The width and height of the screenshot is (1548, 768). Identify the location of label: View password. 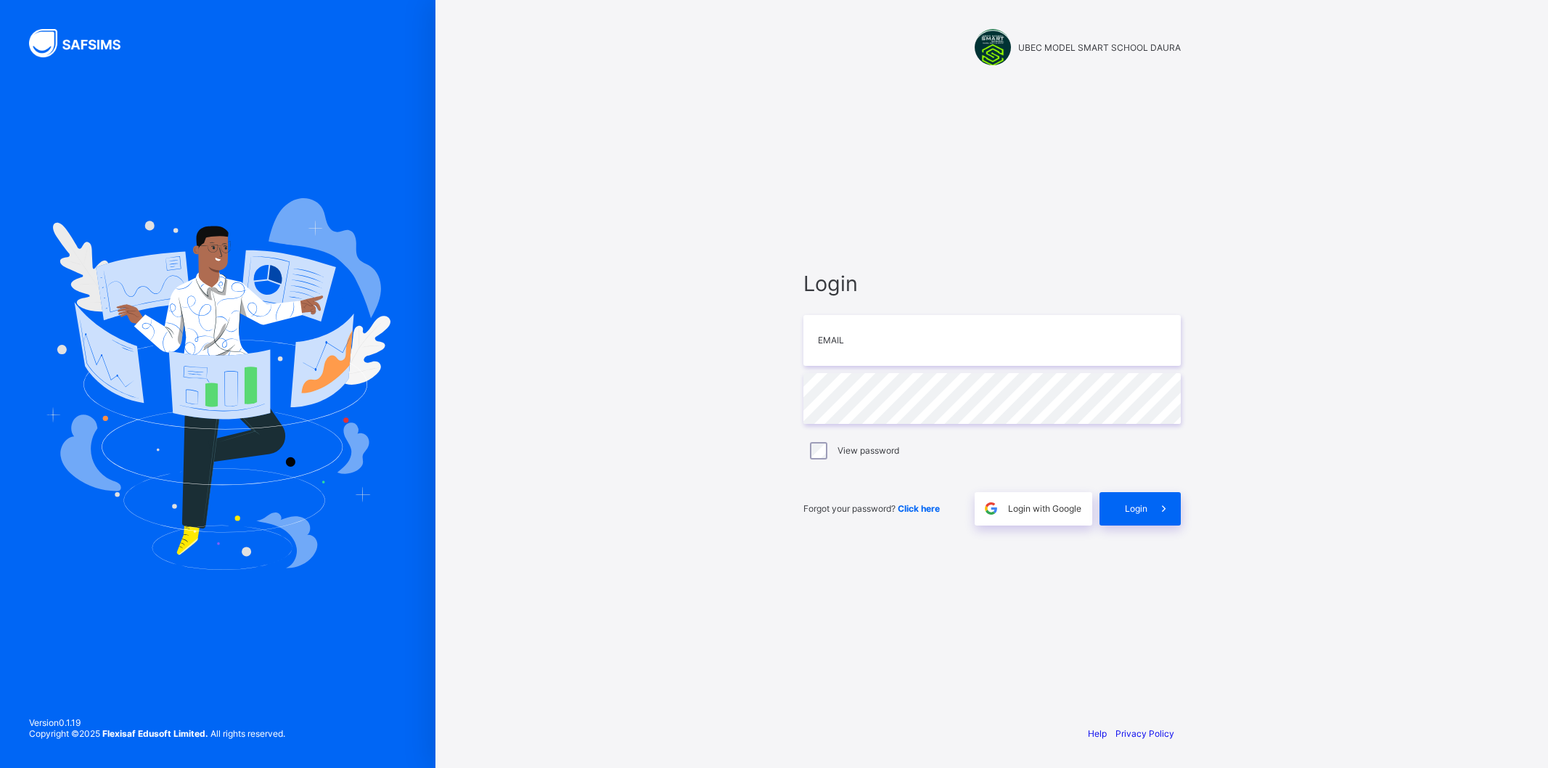
(868, 450).